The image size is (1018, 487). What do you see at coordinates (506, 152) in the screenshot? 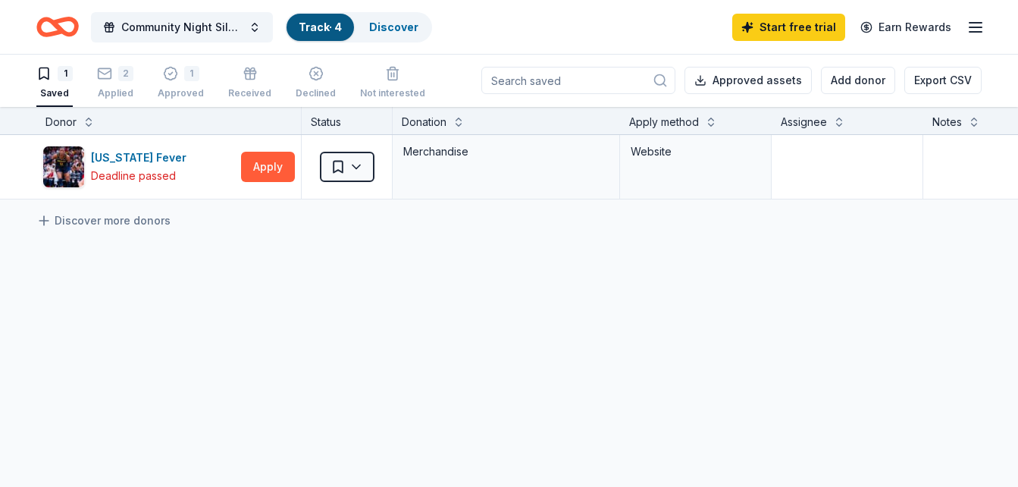
I see `div: Merchandise` at bounding box center [506, 152].